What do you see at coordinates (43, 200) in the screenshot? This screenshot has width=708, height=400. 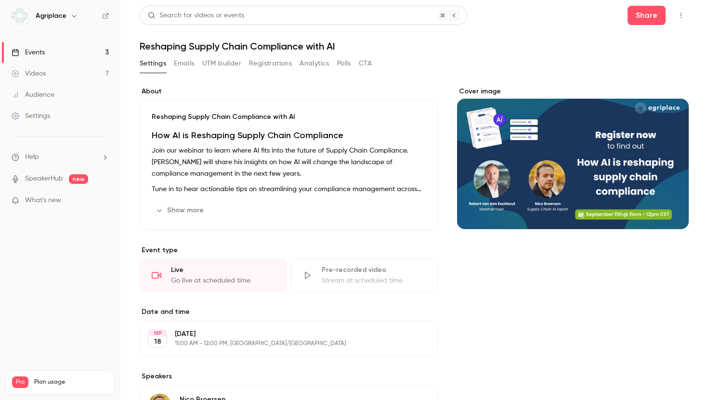 I see `span: What's new` at bounding box center [43, 200].